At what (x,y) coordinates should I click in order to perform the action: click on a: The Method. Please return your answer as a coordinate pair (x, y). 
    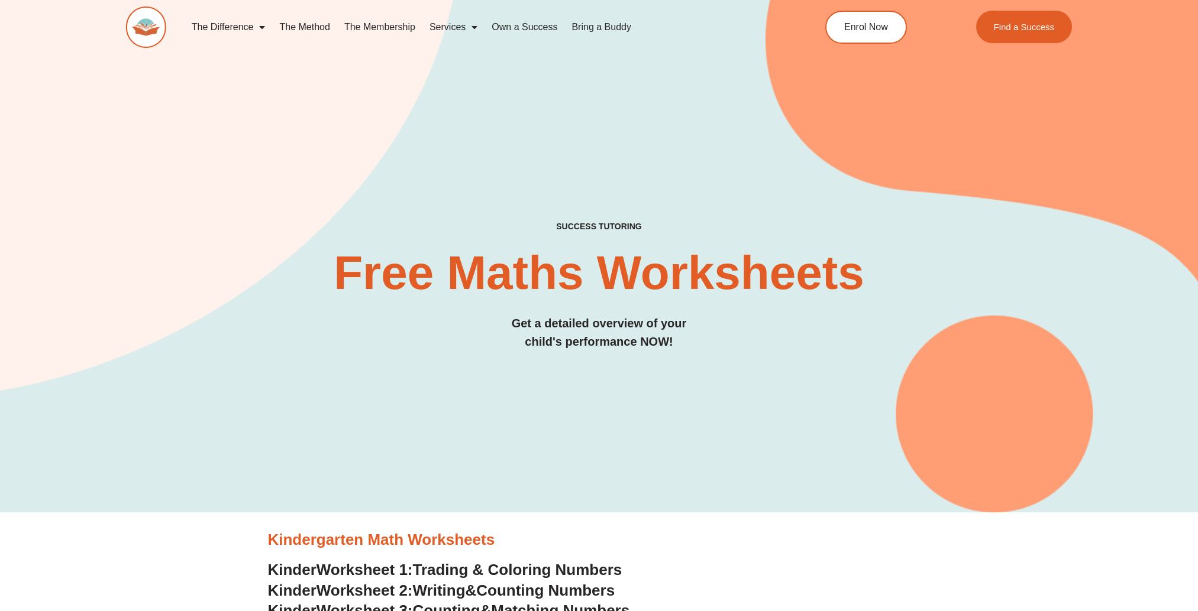
    Looking at the image, I should click on (304, 27).